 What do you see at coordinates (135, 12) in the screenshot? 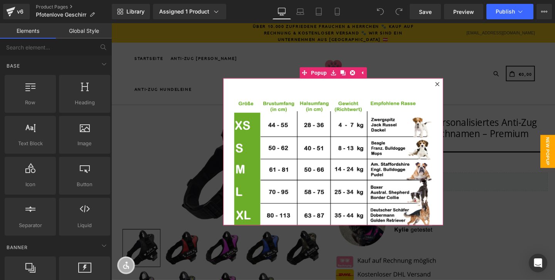
I see `span: Library` at bounding box center [135, 12].